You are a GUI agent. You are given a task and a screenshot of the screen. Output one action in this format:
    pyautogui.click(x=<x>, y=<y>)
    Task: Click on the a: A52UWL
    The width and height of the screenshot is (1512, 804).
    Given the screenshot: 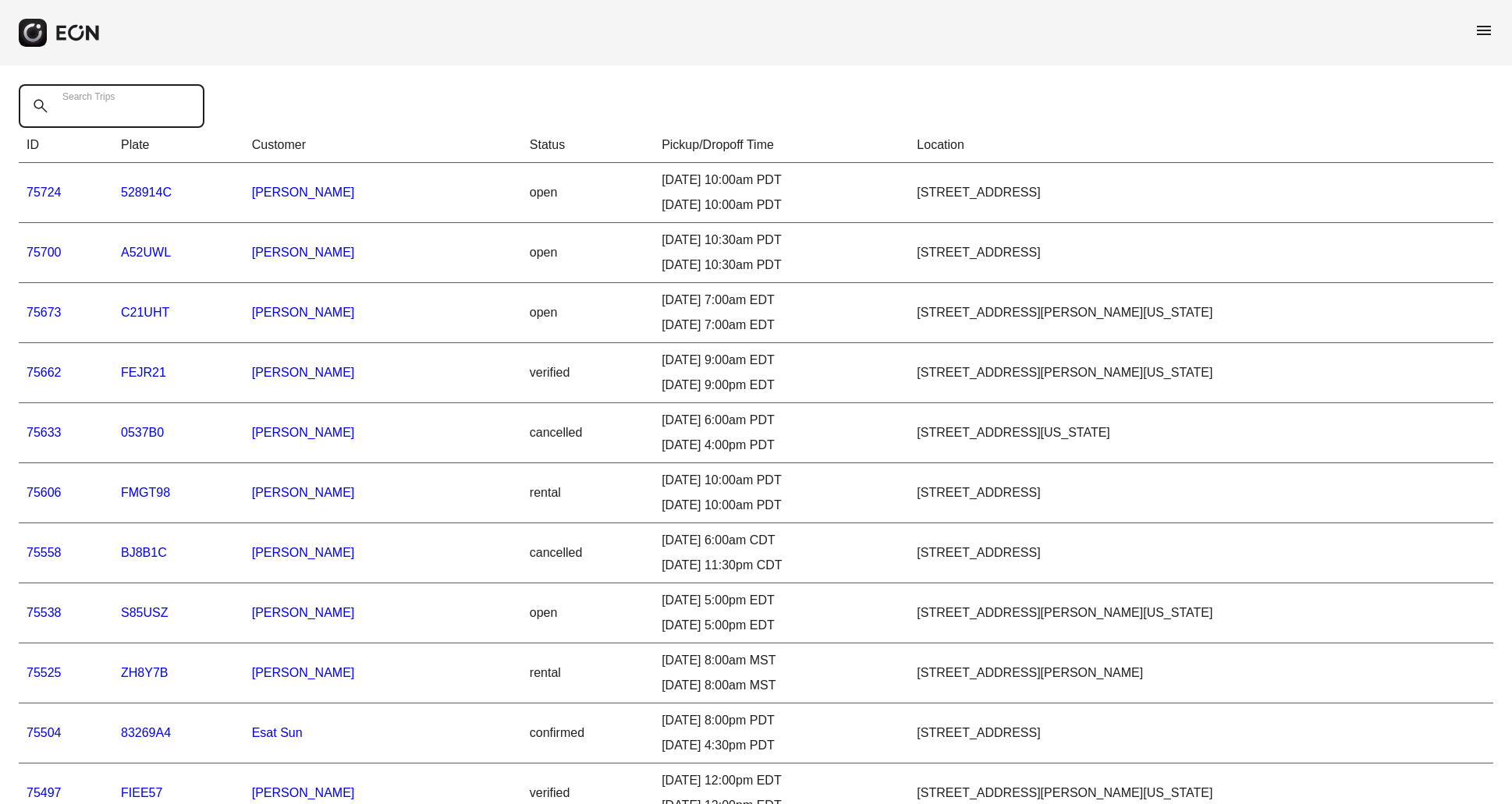 What is the action you would take?
    pyautogui.click(x=146, y=252)
    